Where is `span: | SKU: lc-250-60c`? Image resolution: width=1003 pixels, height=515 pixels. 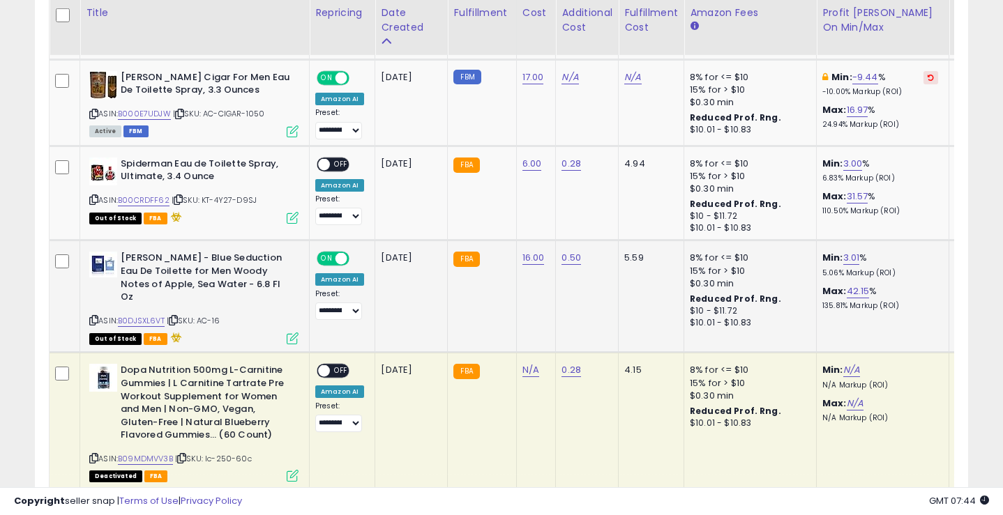 span: | SKU: lc-250-60c is located at coordinates (213, 459).